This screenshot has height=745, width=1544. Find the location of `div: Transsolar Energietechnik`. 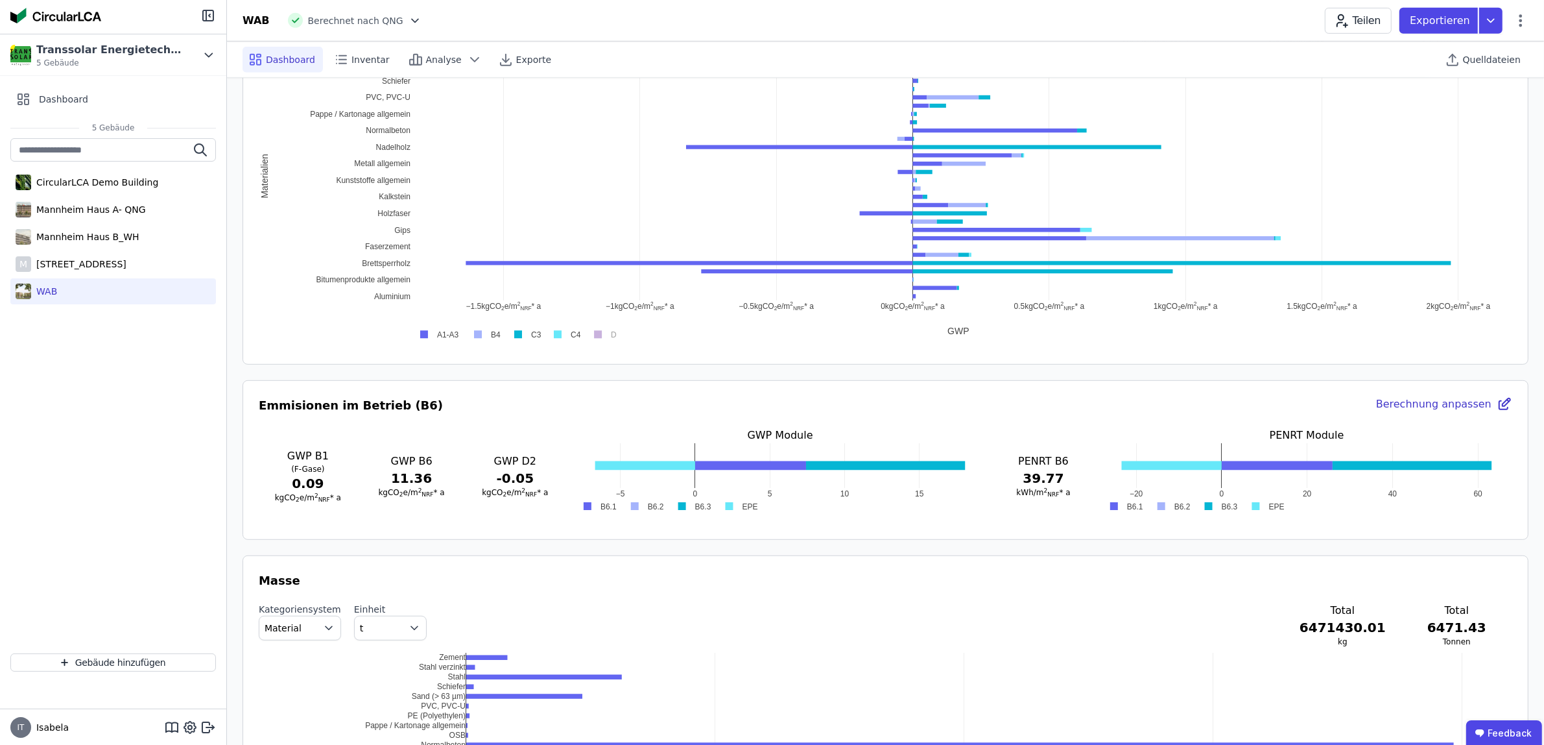

div: Transsolar Energietechnik is located at coordinates (111, 50).